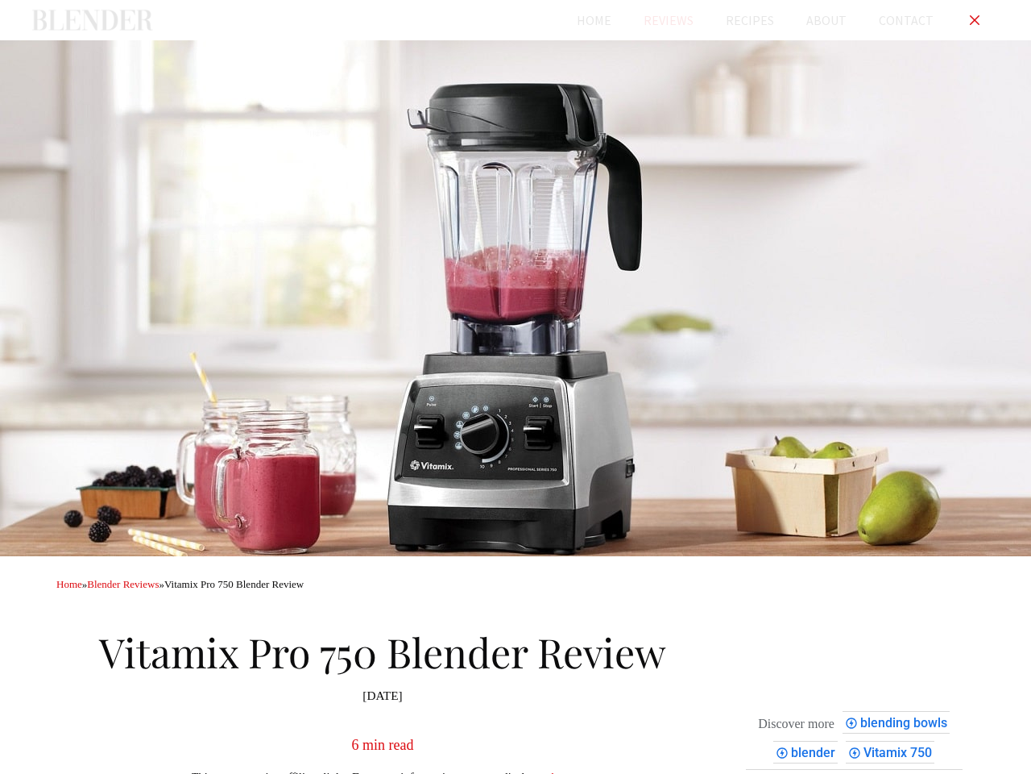  Describe the element at coordinates (388, 745) in the screenshot. I see `span: min read` at that location.